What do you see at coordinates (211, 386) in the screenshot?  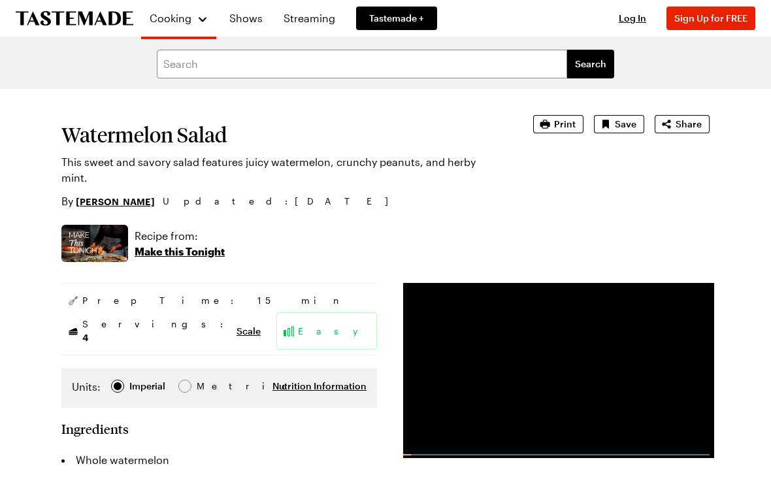 I see `span: Metric` at bounding box center [211, 386].